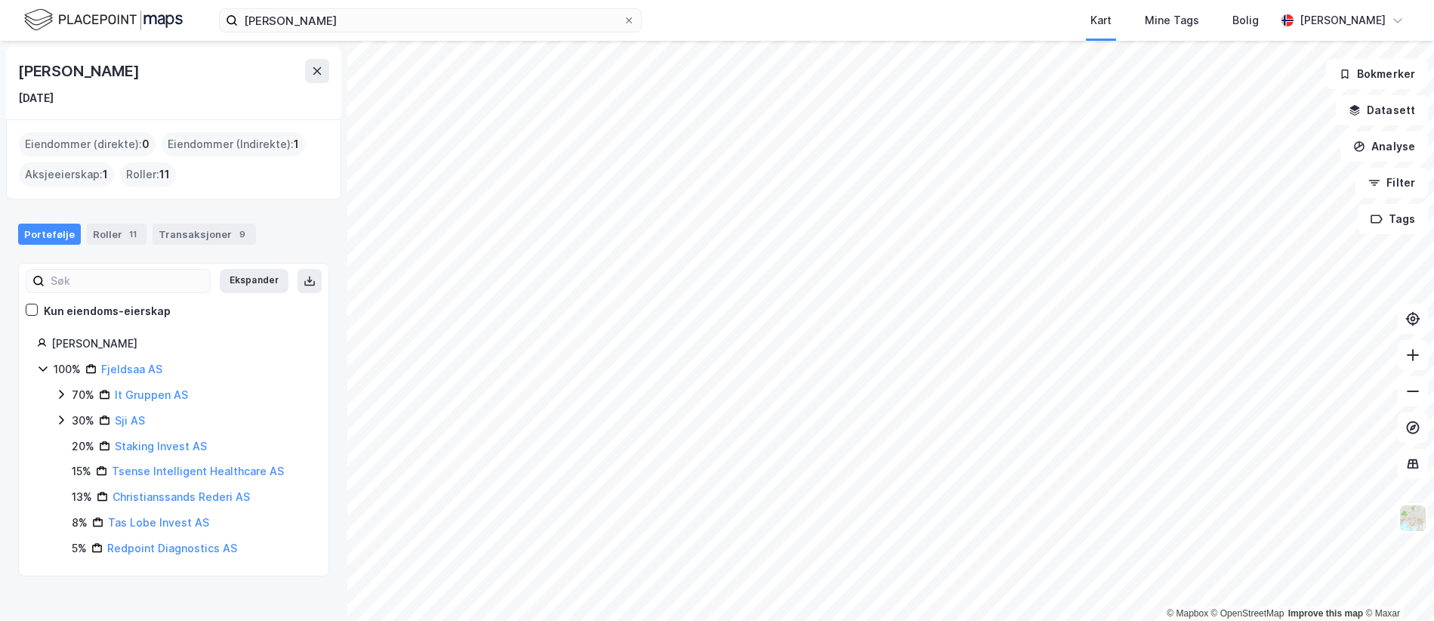  What do you see at coordinates (1413, 518) in the screenshot?
I see `img: Z` at bounding box center [1413, 518].